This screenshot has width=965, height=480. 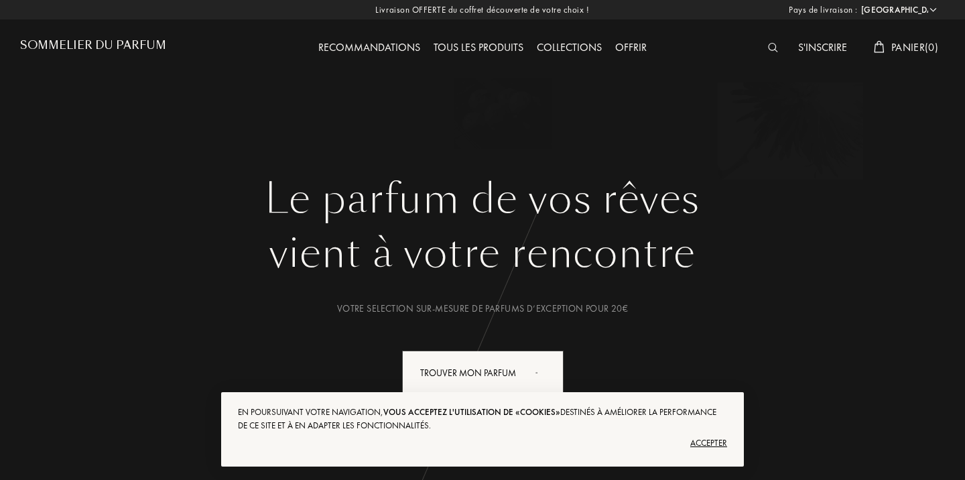 What do you see at coordinates (823, 10) in the screenshot?
I see `span: Pays de livraison :` at bounding box center [823, 10].